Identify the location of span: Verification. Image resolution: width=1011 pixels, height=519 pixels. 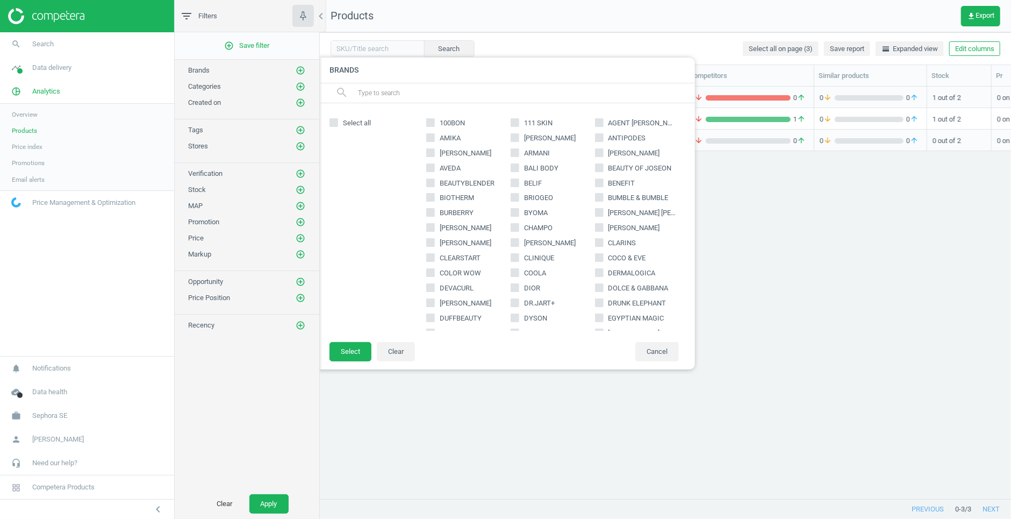
(205, 173).